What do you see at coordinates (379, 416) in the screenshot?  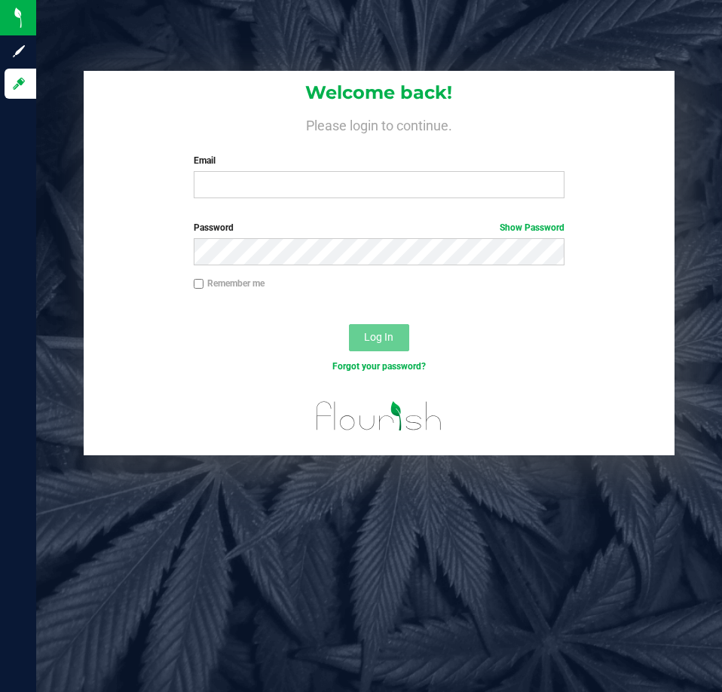 I see `img: flourish_logo.svg` at bounding box center [379, 416].